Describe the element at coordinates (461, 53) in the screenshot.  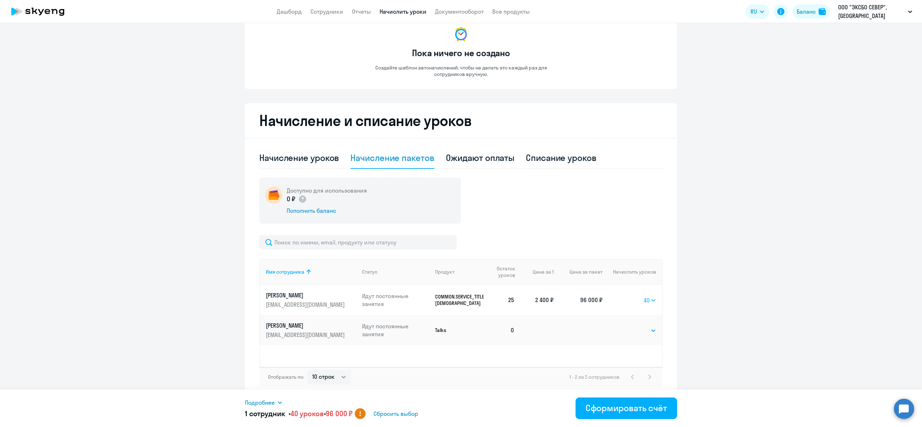
I see `h3: Пока ничего не создано` at that location.